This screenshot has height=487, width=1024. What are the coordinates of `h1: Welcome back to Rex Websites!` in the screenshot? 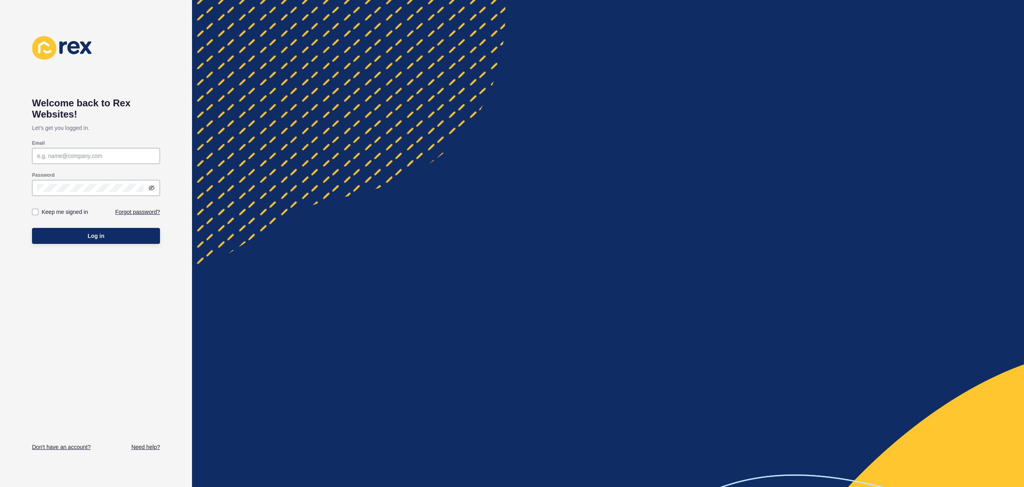 It's located at (96, 109).